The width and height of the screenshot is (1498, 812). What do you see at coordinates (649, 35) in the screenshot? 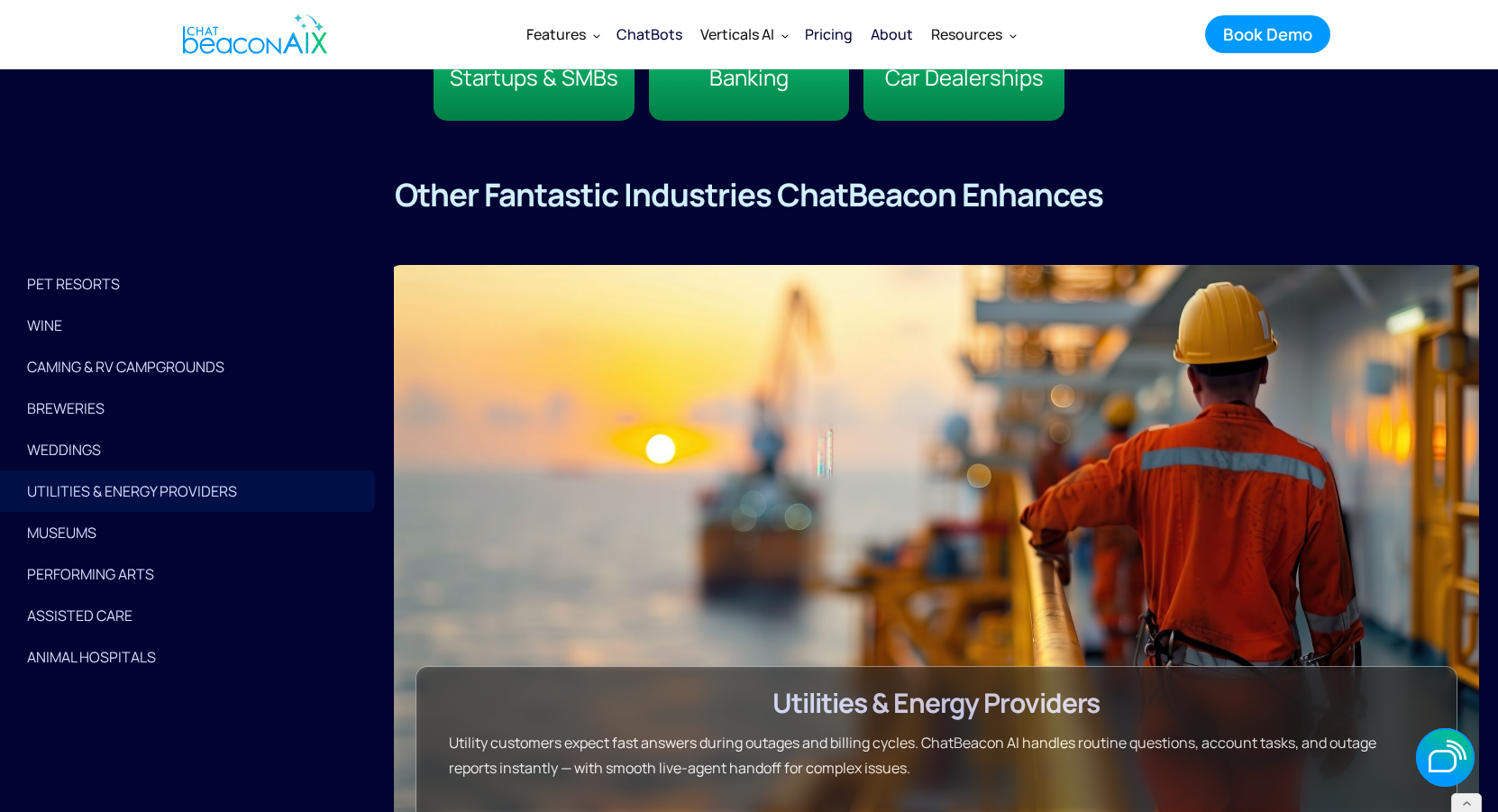
I see `a: ChatBots` at bounding box center [649, 35].